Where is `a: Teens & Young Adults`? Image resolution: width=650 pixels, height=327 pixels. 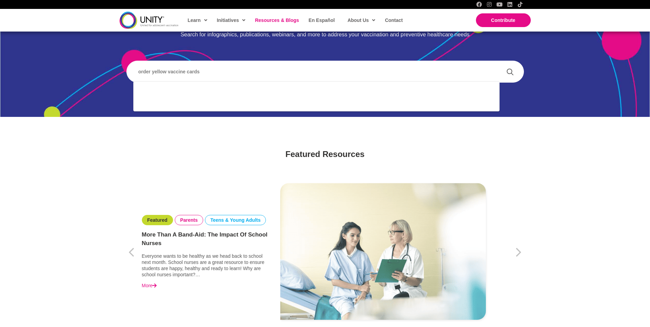 a: Teens & Young Adults is located at coordinates (235, 220).